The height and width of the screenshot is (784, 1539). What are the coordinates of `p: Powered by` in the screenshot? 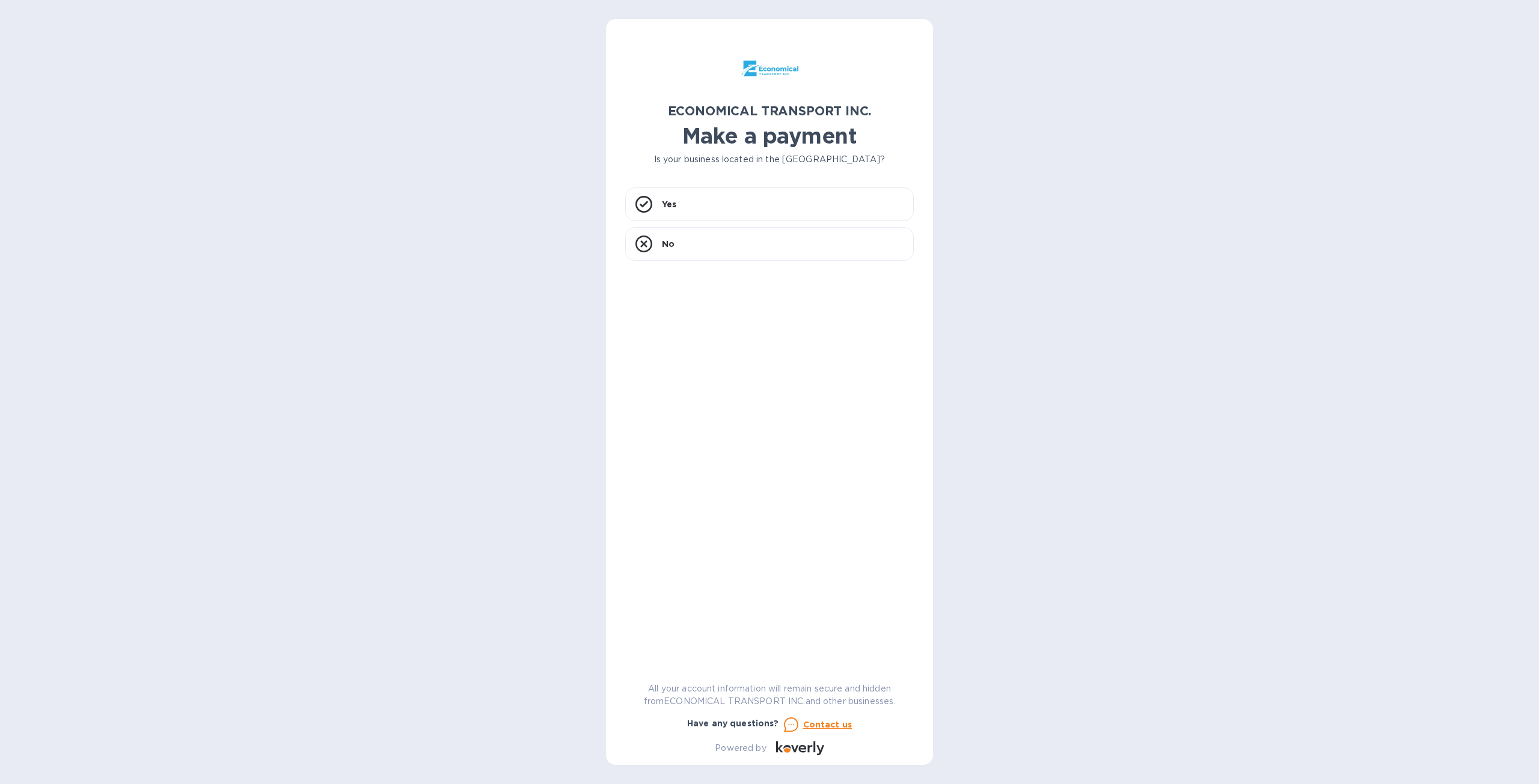 It's located at (740, 749).